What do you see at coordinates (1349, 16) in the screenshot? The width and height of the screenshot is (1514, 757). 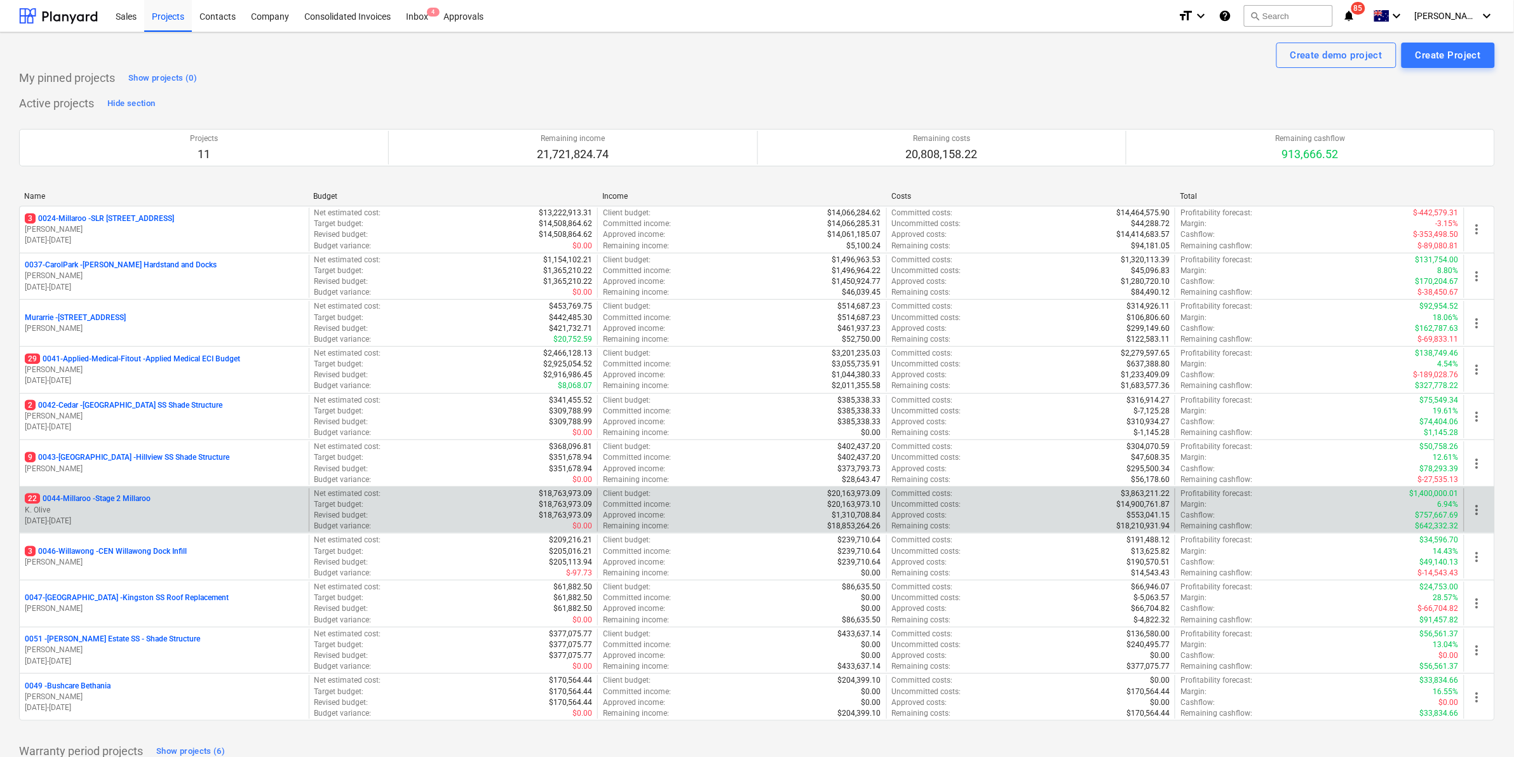 I see `i: notifications` at bounding box center [1349, 16].